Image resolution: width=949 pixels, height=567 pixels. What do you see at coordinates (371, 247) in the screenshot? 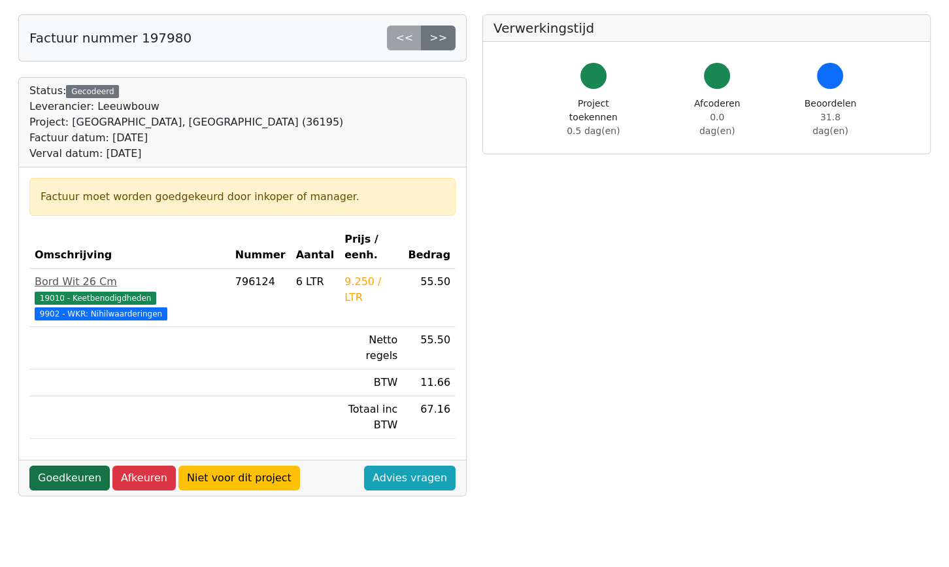
I see `th: Prijs / eenh.` at bounding box center [371, 247].